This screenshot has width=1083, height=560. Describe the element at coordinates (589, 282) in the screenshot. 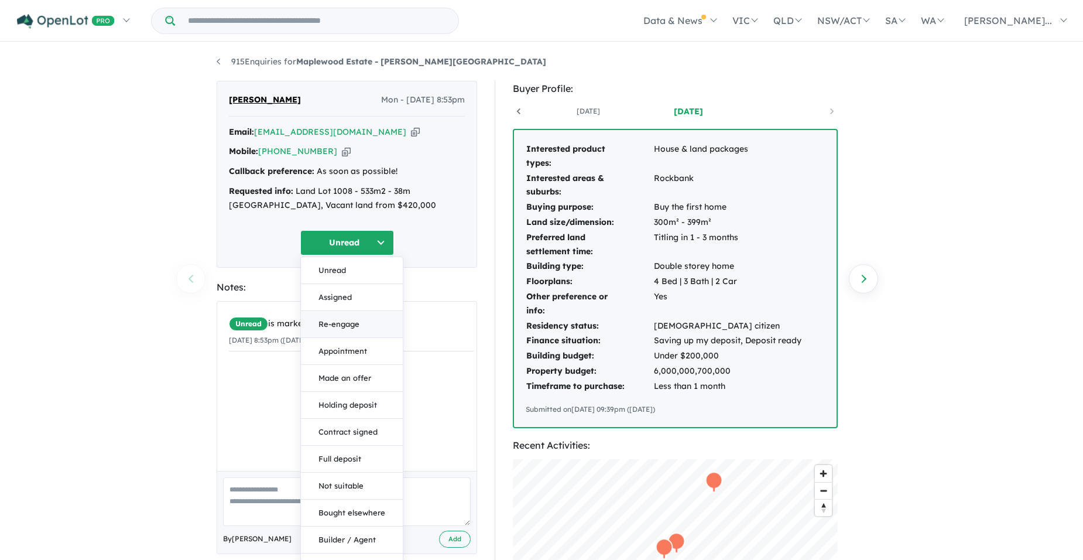

I see `td: Floorplans:` at that location.